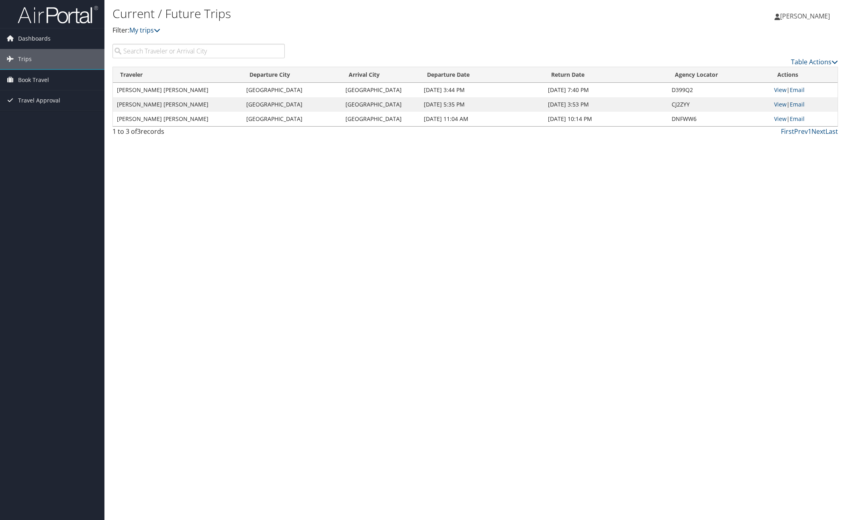 Image resolution: width=846 pixels, height=520 pixels. I want to click on span: Travel Approval, so click(39, 100).